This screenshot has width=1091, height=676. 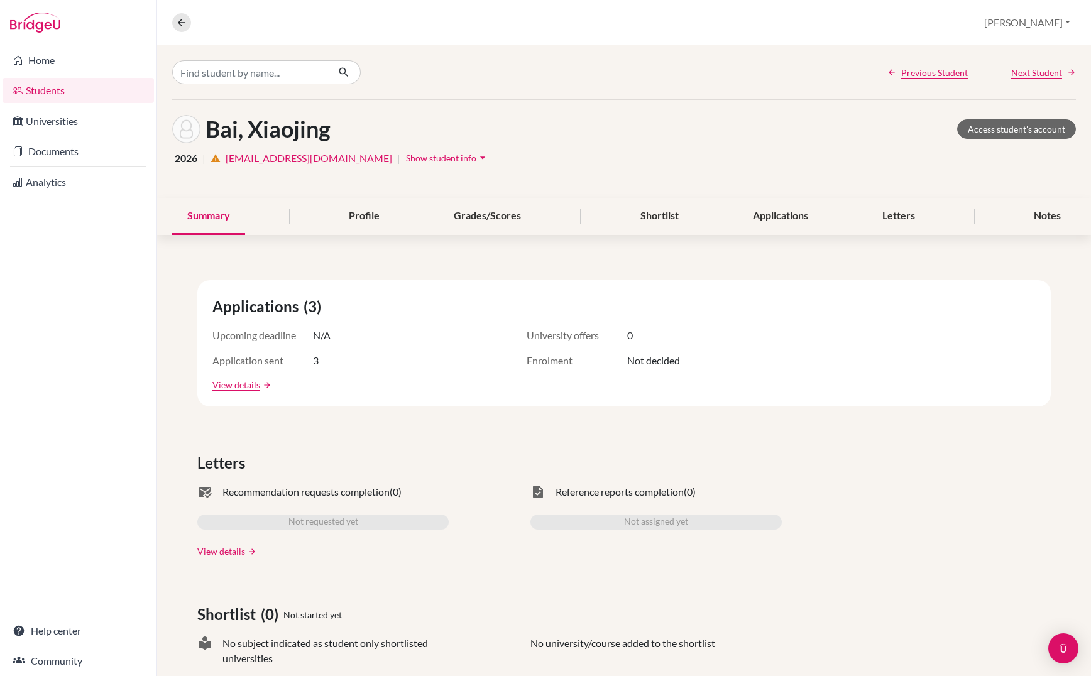 I want to click on span: Not assigned yet, so click(x=656, y=522).